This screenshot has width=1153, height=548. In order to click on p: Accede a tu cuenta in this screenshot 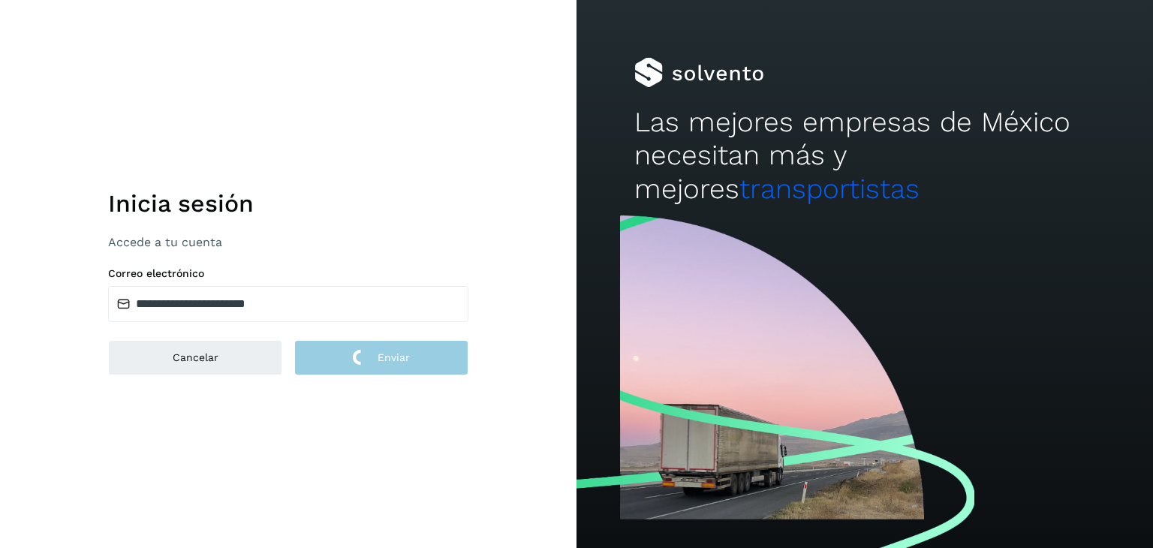, I will do `click(288, 242)`.